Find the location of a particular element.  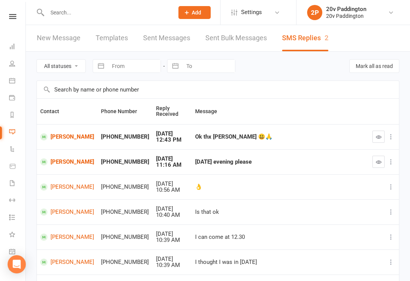

button: Add is located at coordinates (194, 13).